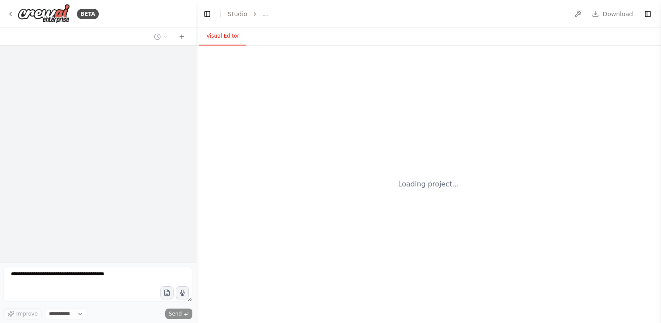 This screenshot has width=661, height=323. Describe the element at coordinates (179, 313) in the screenshot. I see `button: Send` at that location.